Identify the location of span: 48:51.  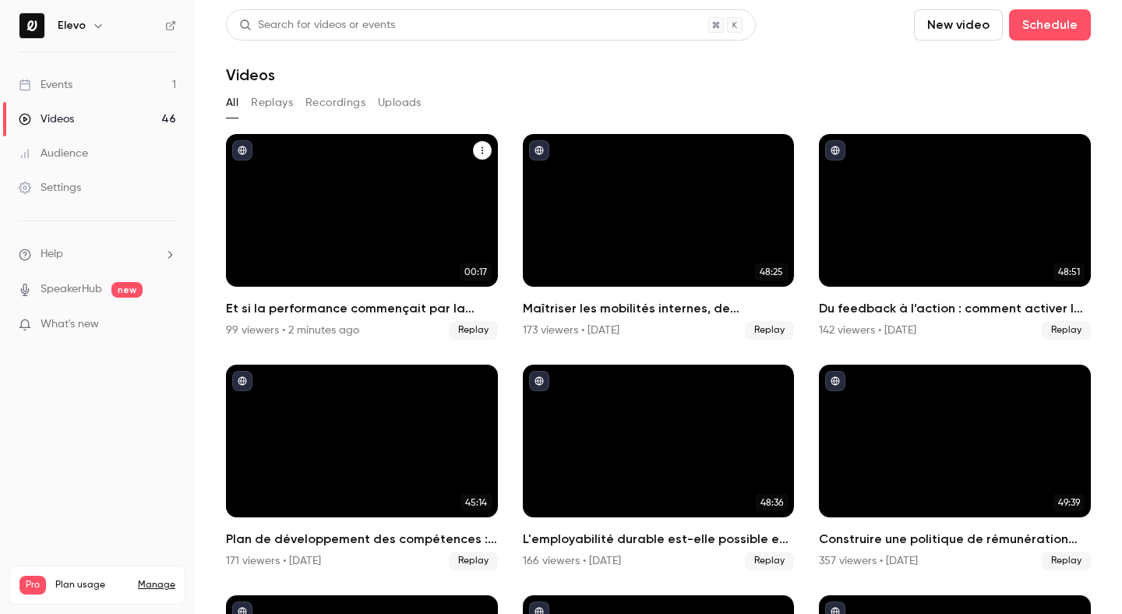
(1069, 272).